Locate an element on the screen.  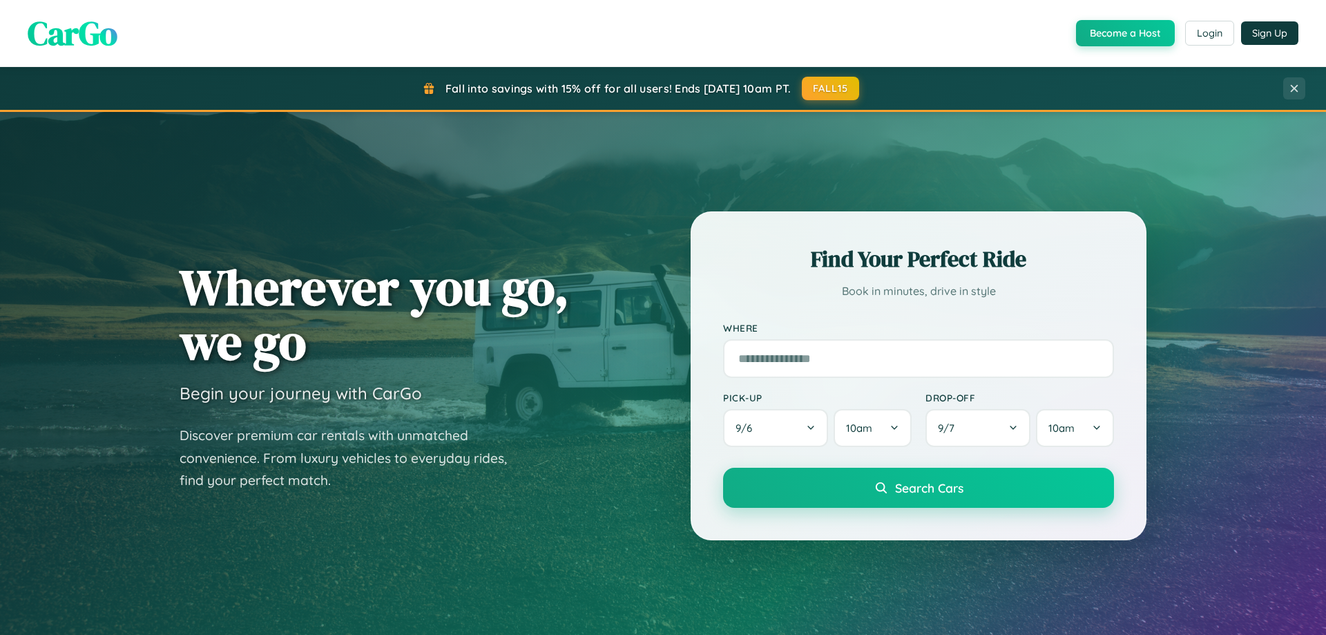
label: Where is located at coordinates (919, 327).